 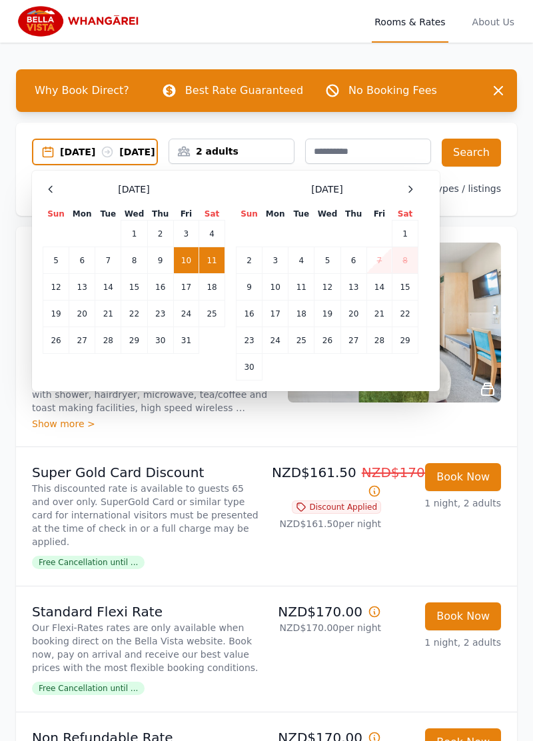 What do you see at coordinates (337, 507) in the screenshot?
I see `span: Discount Applied` at bounding box center [337, 507].